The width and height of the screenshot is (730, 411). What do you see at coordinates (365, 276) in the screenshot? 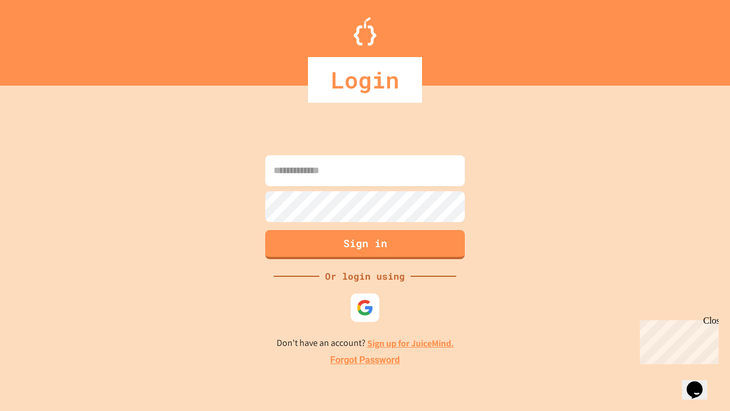
I see `div: Or login using` at bounding box center [365, 276].